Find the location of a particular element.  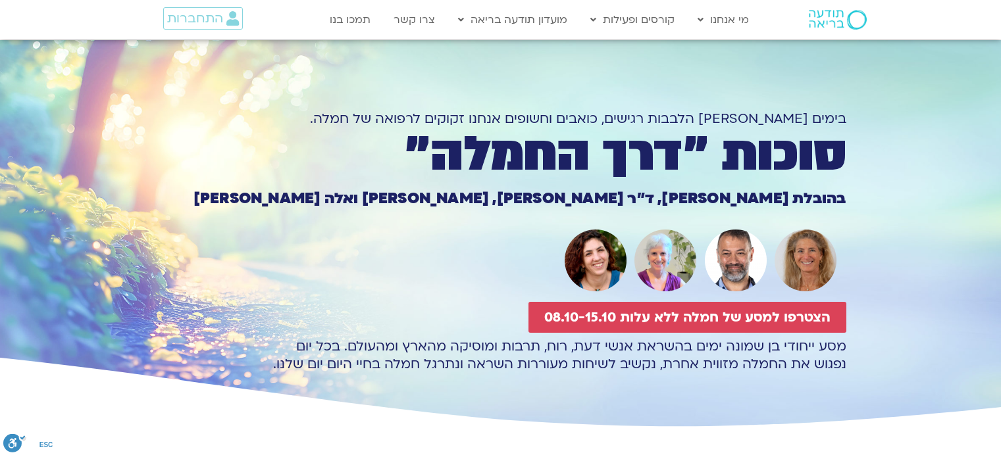

a: תמכו בנו is located at coordinates (350, 20).